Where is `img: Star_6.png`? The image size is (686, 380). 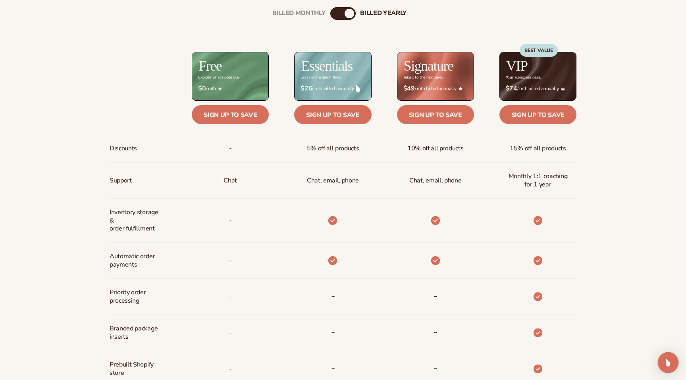
img: Star_6.png is located at coordinates (461, 89).